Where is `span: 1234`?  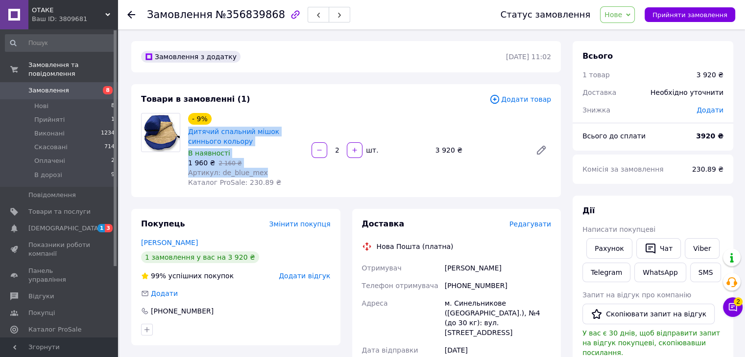 span: 1234 is located at coordinates (108, 134).